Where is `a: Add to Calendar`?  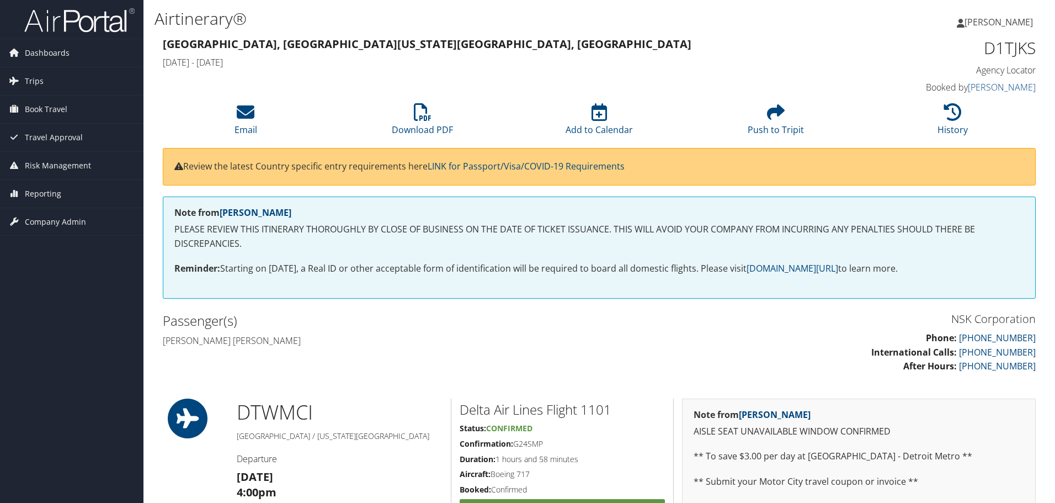 a: Add to Calendar is located at coordinates (599, 122).